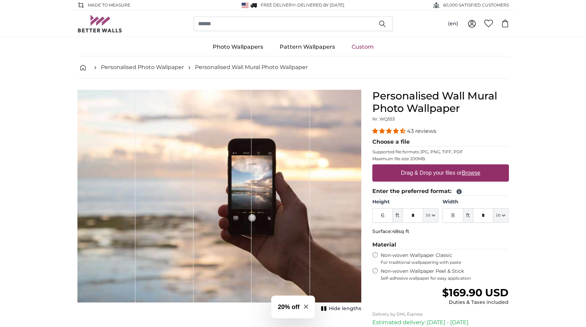  I want to click on span: Nr. WQ553, so click(383, 119).